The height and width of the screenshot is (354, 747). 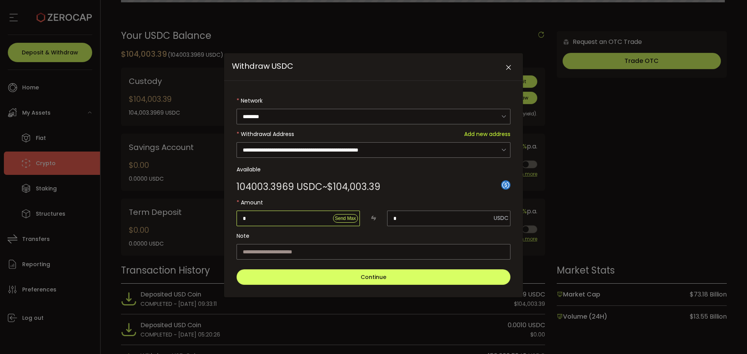 What do you see at coordinates (374, 175) in the screenshot?
I see `div: Withdraw USDC` at bounding box center [374, 175].